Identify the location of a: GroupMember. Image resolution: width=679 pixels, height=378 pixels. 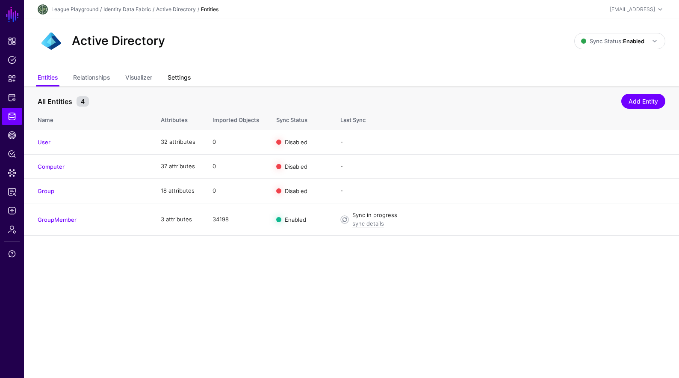
(57, 219).